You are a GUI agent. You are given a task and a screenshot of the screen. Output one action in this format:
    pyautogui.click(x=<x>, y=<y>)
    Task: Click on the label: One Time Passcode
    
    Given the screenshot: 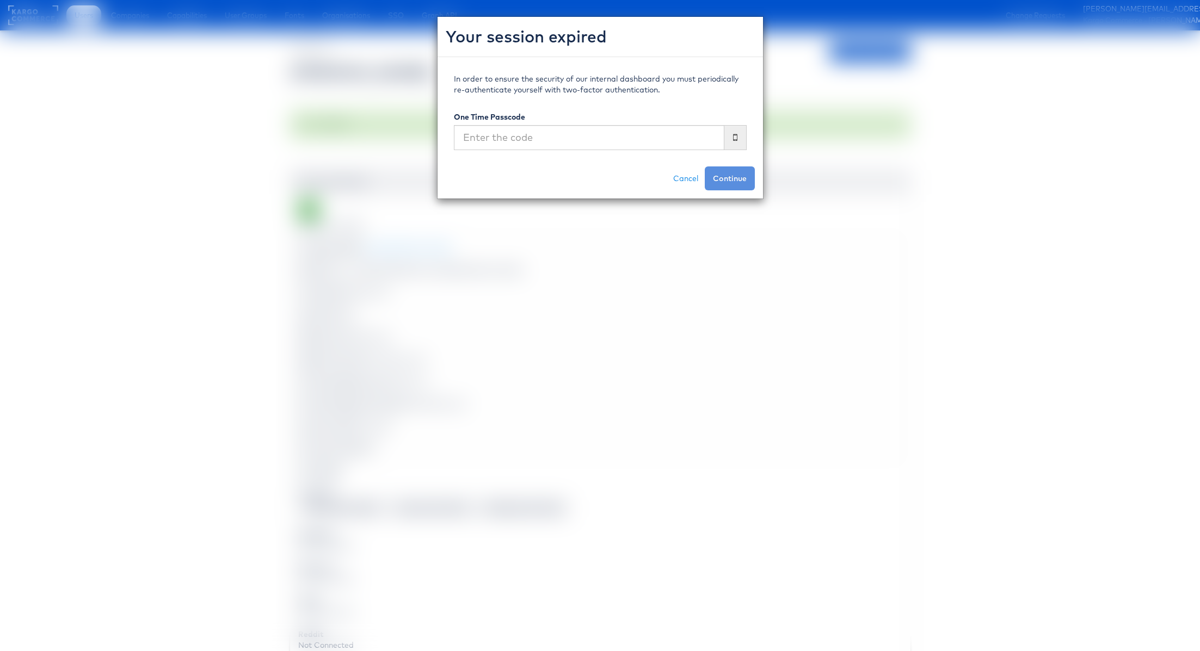 What is the action you would take?
    pyautogui.click(x=489, y=117)
    